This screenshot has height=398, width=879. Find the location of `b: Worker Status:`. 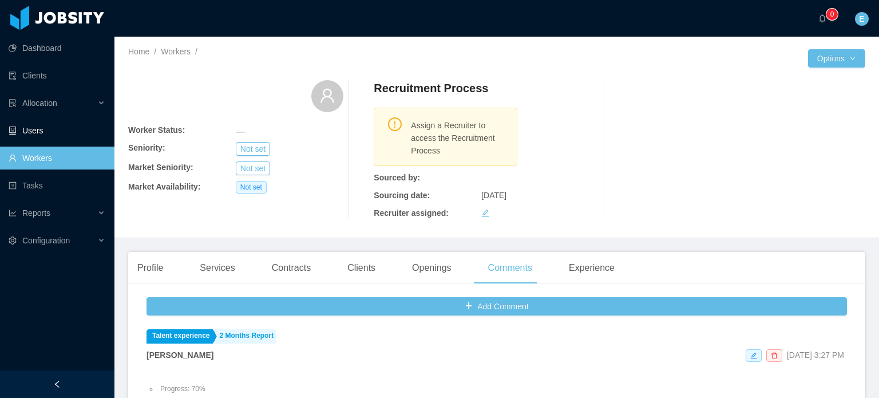

b: Worker Status: is located at coordinates (156, 130).